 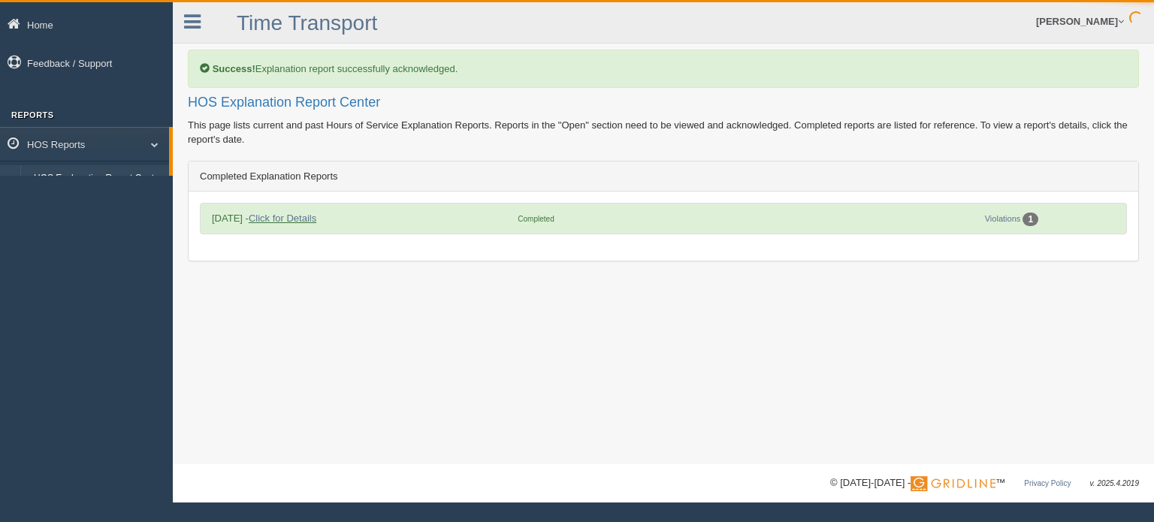 What do you see at coordinates (663, 103) in the screenshot?
I see `h2: HOS Explanation Report Center` at bounding box center [663, 103].